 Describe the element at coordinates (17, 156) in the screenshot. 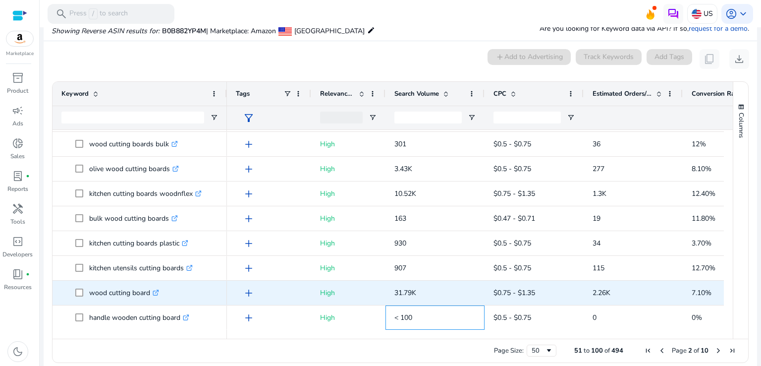

I see `p: Sales` at that location.